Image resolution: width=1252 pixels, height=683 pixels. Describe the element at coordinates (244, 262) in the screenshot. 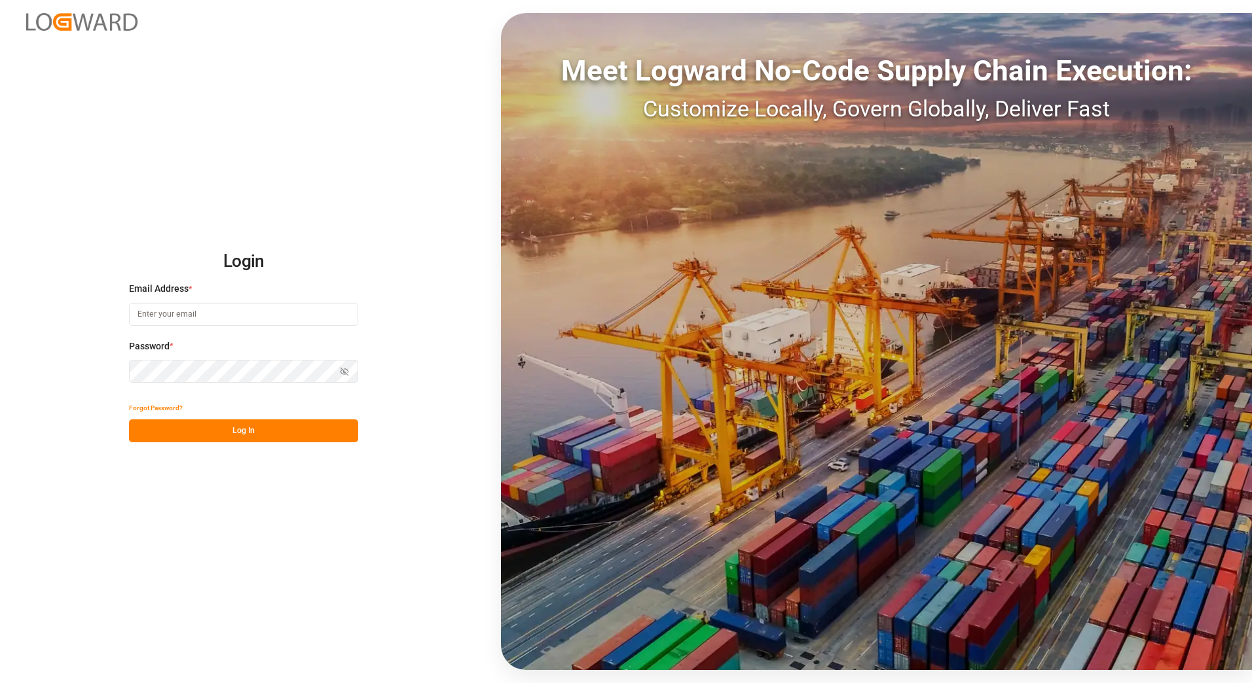

I see `h2: Login` at that location.